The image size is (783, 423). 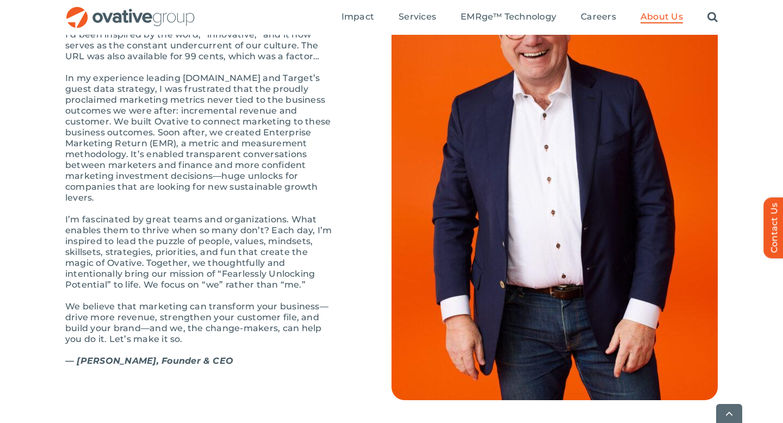 I want to click on span: Services, so click(x=417, y=17).